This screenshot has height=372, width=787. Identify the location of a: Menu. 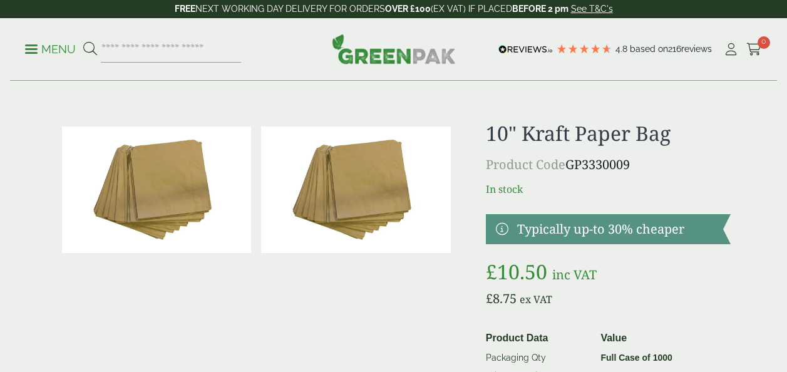
(50, 48).